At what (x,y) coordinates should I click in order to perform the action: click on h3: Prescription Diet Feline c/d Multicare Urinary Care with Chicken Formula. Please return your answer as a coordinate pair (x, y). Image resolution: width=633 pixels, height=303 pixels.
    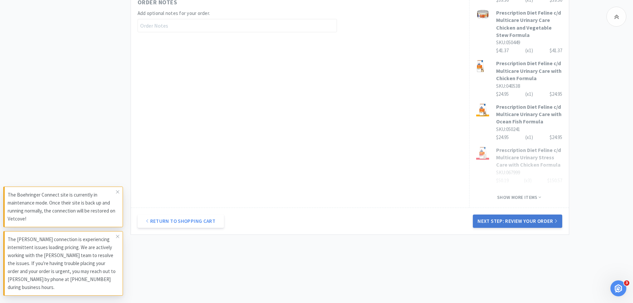
    Looking at the image, I should click on (529, 70).